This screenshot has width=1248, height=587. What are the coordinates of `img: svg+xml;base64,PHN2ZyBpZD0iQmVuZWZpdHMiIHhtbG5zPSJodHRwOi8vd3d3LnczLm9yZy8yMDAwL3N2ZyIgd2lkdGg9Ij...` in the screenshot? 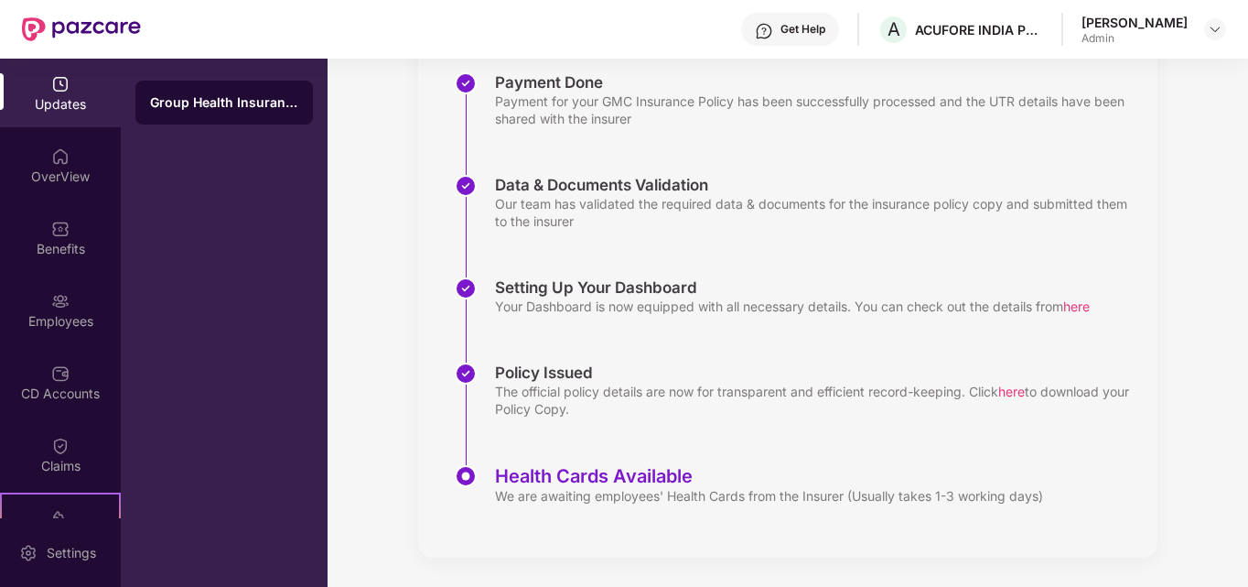 It's located at (60, 229).